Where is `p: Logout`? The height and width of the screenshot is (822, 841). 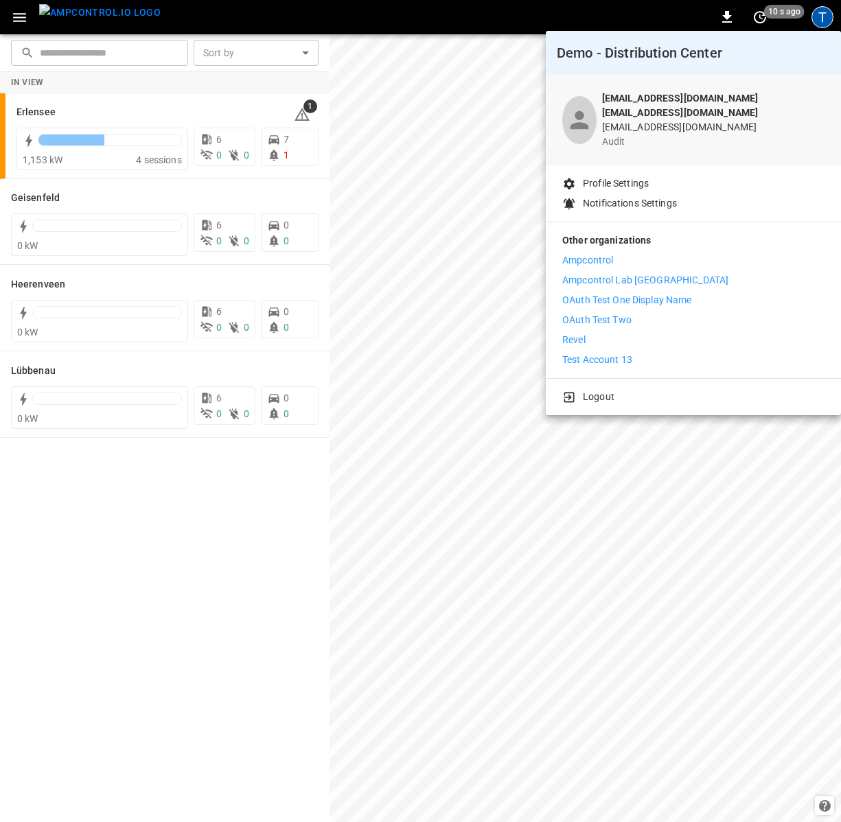 p: Logout is located at coordinates (598, 397).